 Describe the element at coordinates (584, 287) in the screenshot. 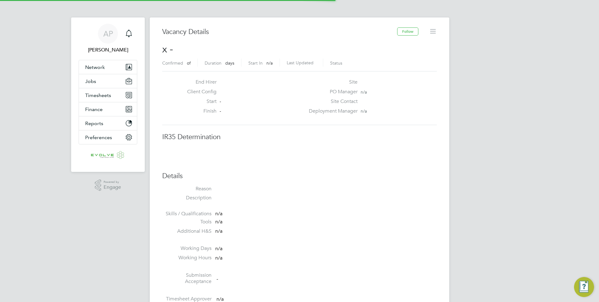

I see `button: Engage Resource Center` at that location.